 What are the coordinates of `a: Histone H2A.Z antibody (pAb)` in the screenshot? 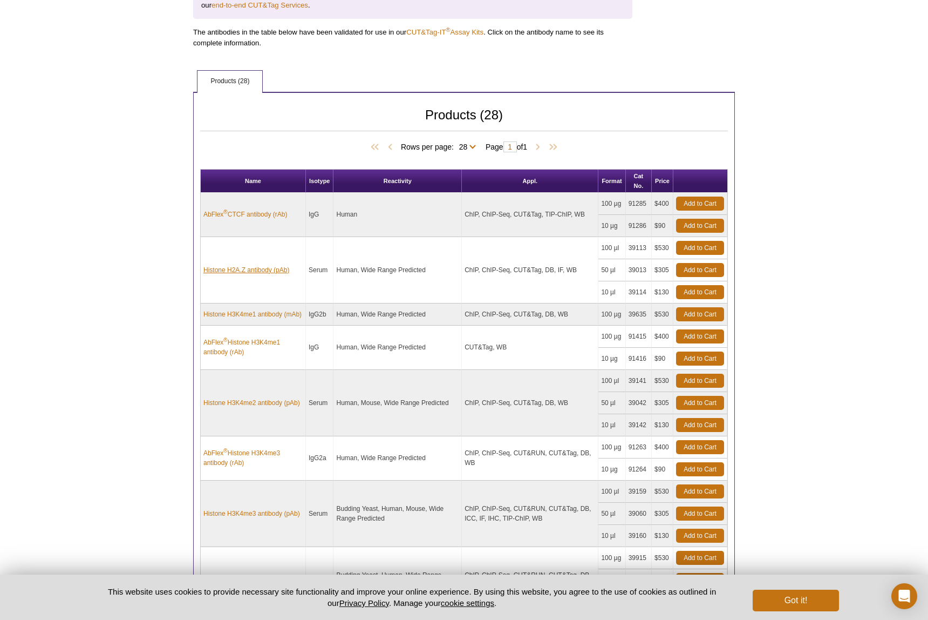 It's located at (246, 270).